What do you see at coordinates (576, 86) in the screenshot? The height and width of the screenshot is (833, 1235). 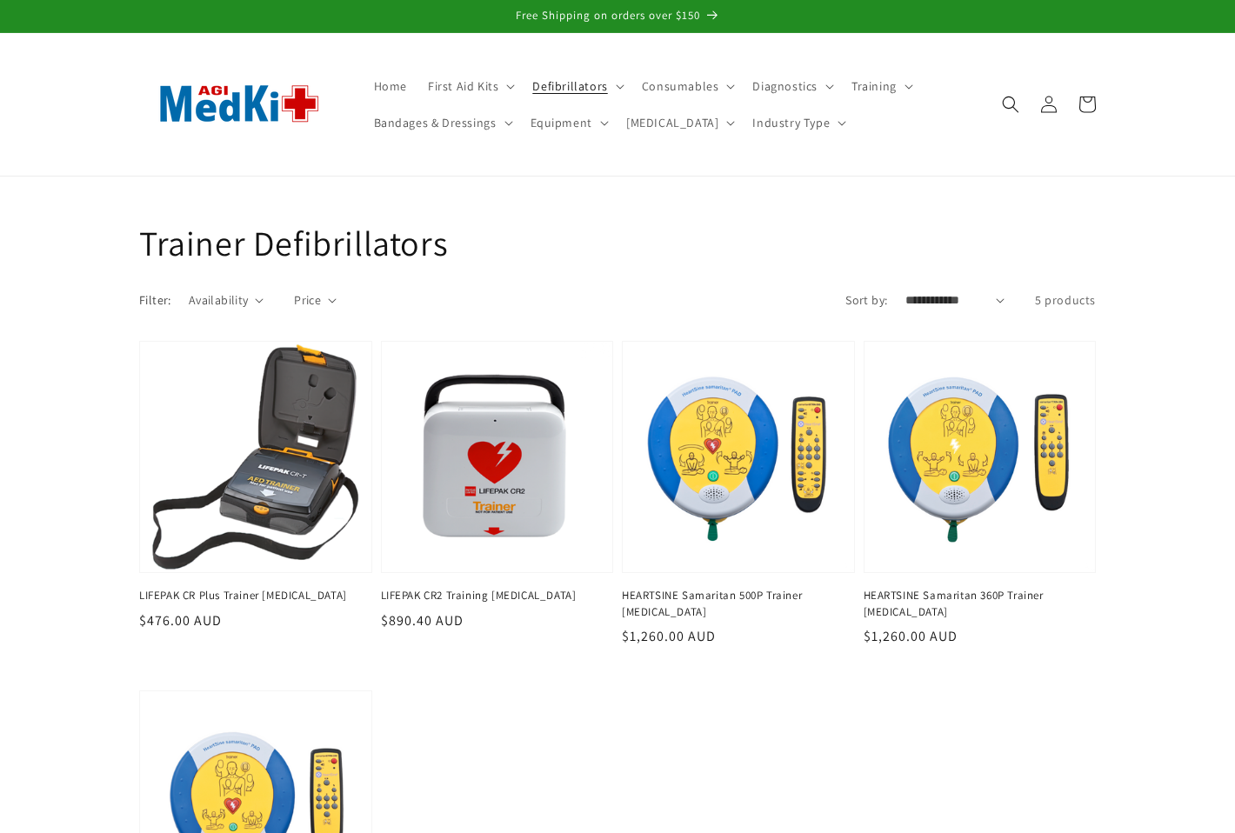 I see `summary: Defibrillators` at bounding box center [576, 86].